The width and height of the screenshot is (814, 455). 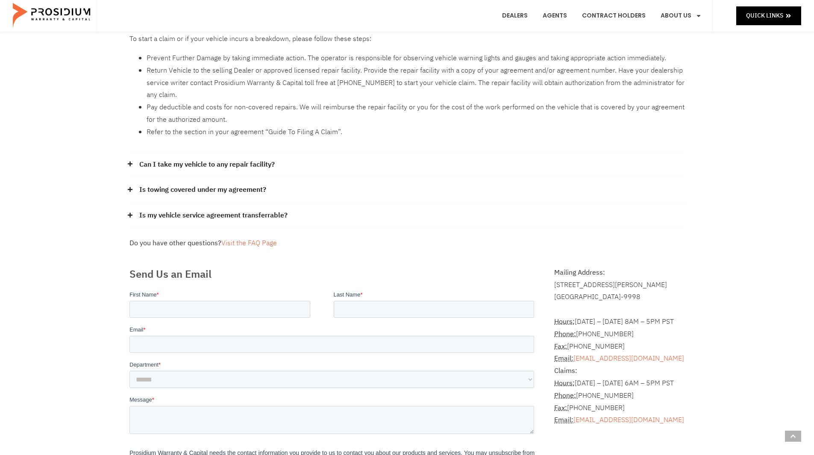 What do you see at coordinates (213, 215) in the screenshot?
I see `a: Is my vehicle service agreement transferrable?` at bounding box center [213, 215].